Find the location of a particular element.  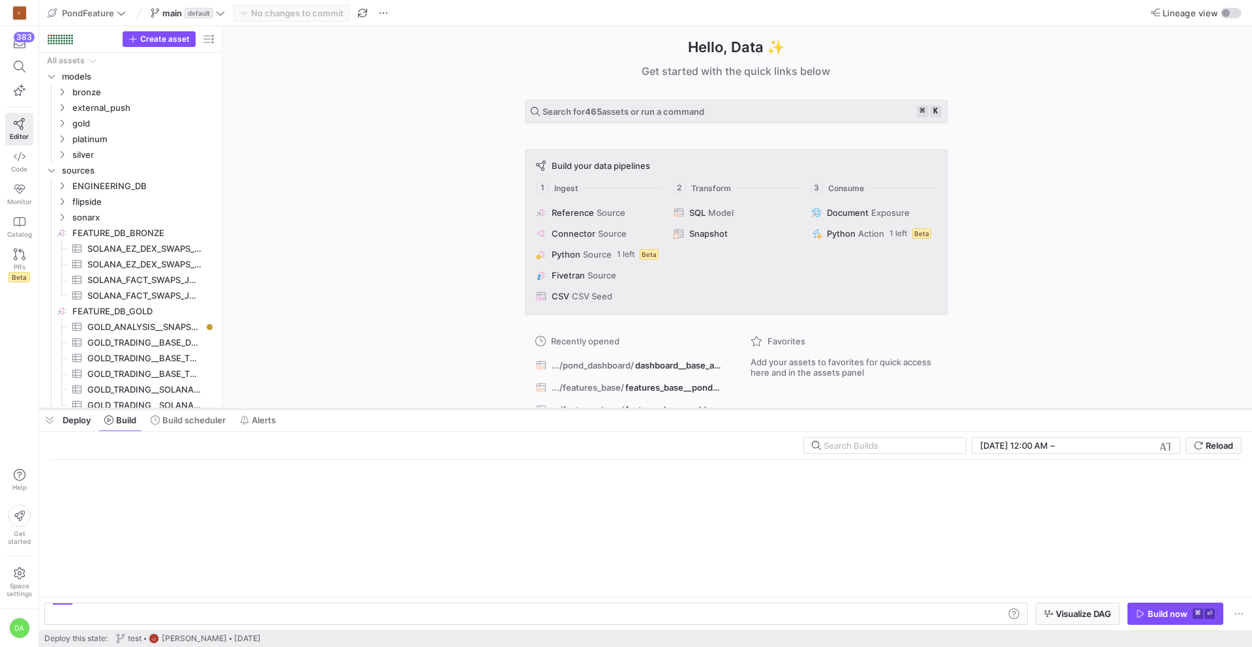

span: PondFeature is located at coordinates (88, 13).